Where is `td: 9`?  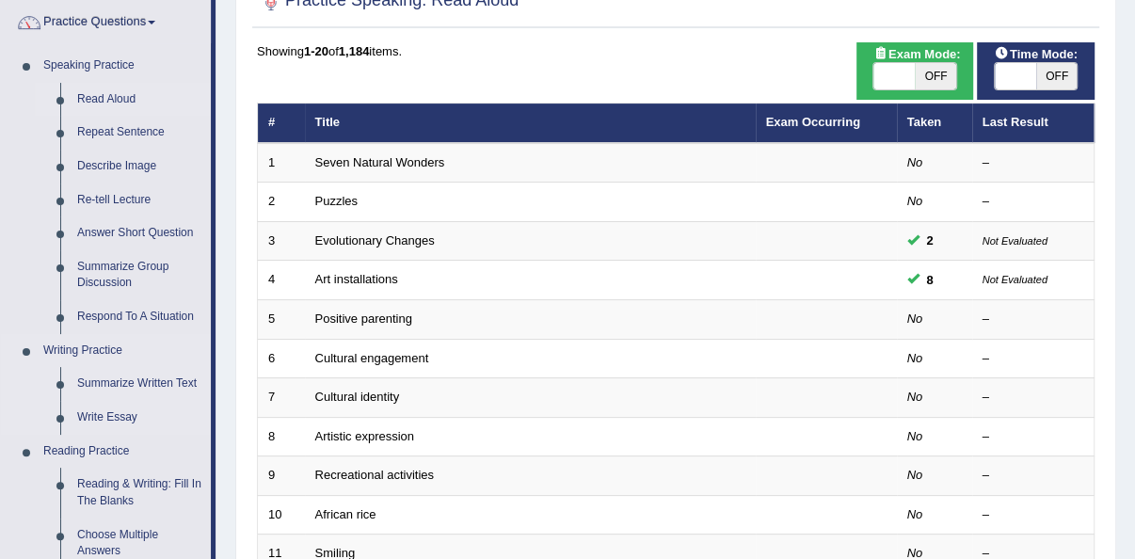
td: 9 is located at coordinates (281, 476).